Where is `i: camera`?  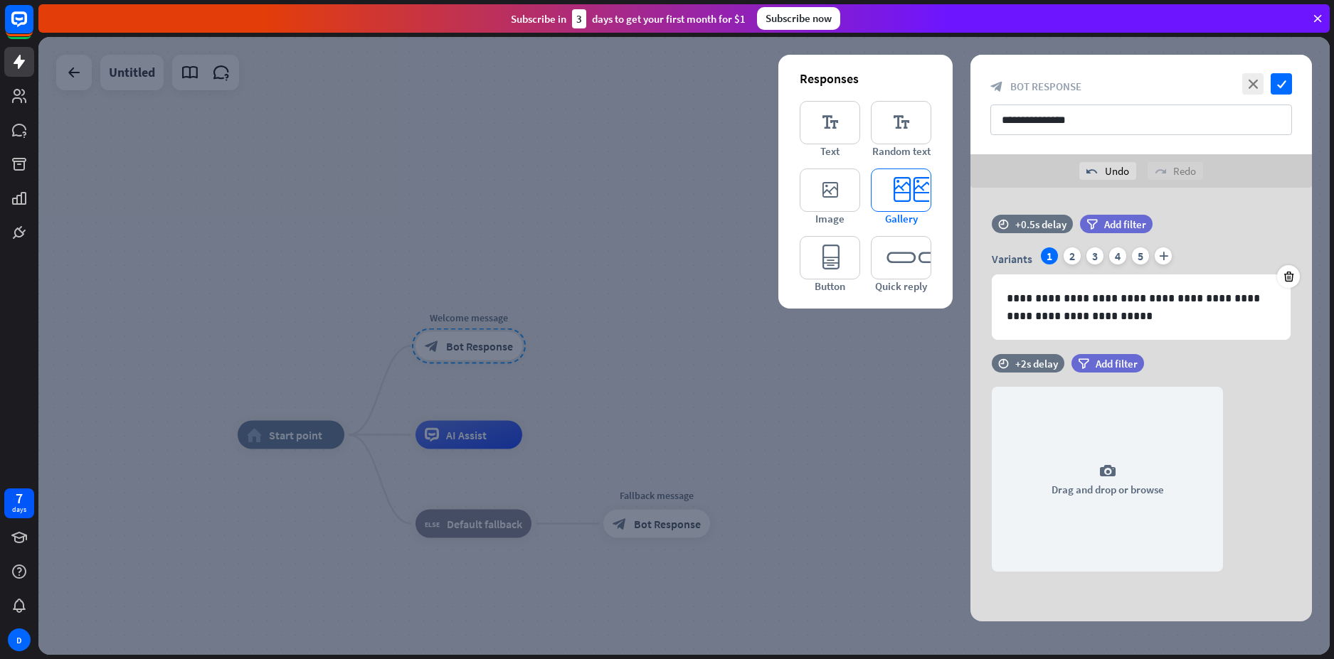 i: camera is located at coordinates (1108, 472).